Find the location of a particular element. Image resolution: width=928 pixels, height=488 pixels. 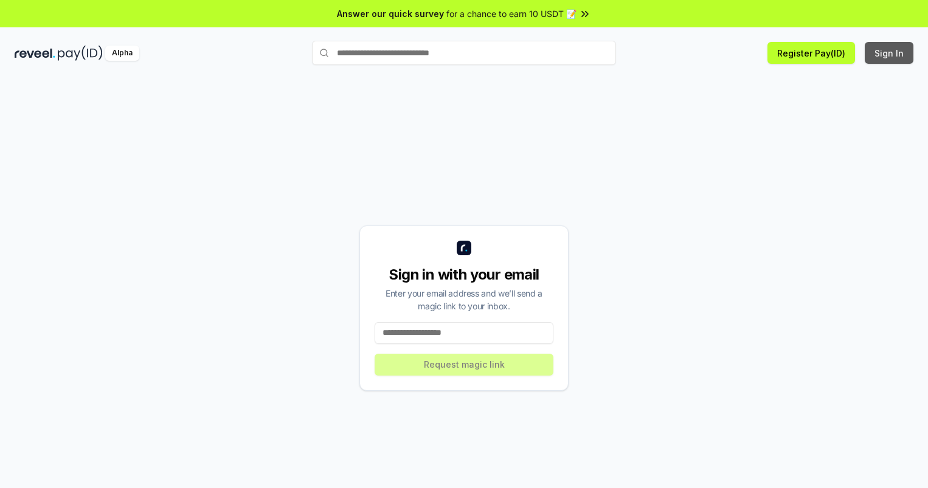

span: for a chance to earn 10 USDT 📝 is located at coordinates (511, 13).